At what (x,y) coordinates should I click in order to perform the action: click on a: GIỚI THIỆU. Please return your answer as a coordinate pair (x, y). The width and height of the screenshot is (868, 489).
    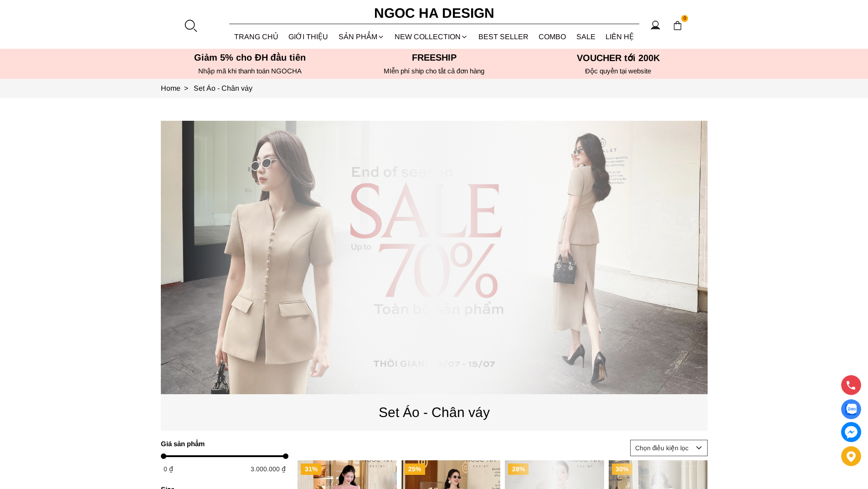
    Looking at the image, I should click on (308, 36).